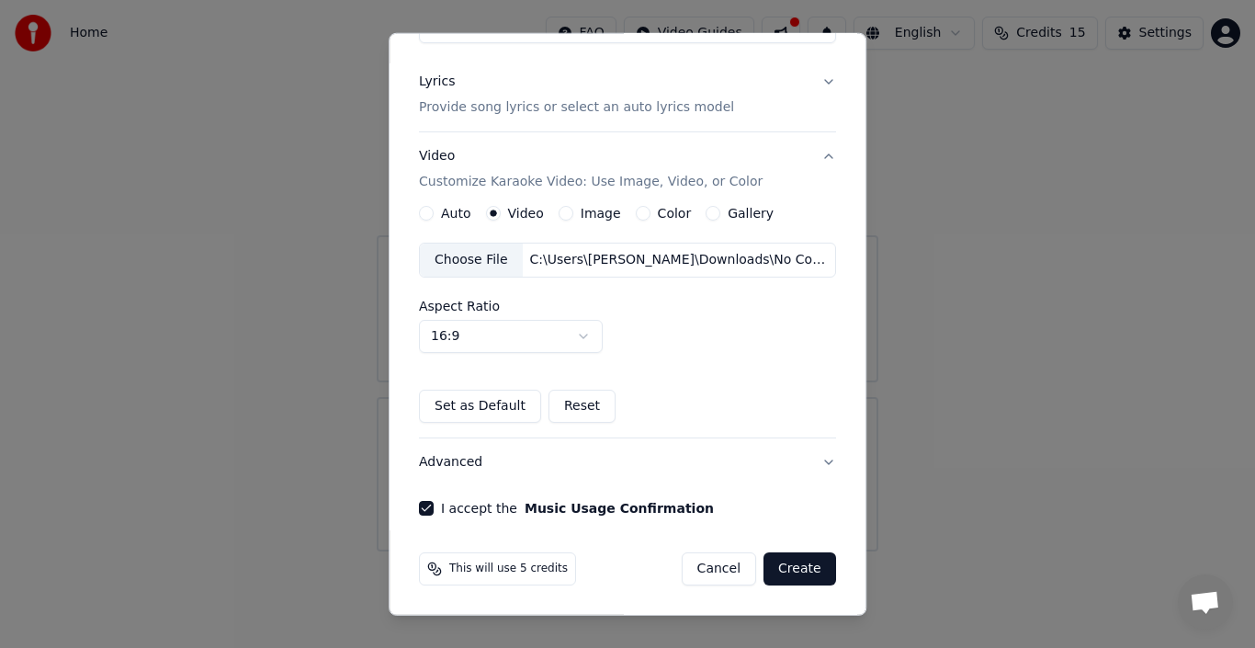 The image size is (1255, 648). What do you see at coordinates (591, 169) in the screenshot?
I see `div: Video` at bounding box center [591, 169].